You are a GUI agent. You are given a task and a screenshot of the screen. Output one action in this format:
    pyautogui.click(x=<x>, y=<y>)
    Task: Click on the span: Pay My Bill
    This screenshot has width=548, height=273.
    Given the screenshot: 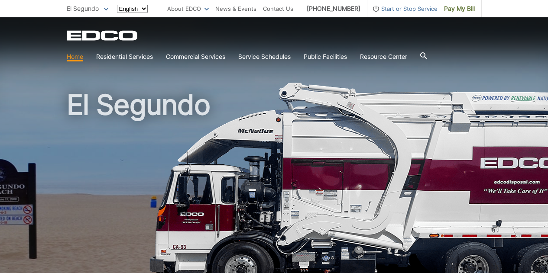 What is the action you would take?
    pyautogui.click(x=459, y=9)
    